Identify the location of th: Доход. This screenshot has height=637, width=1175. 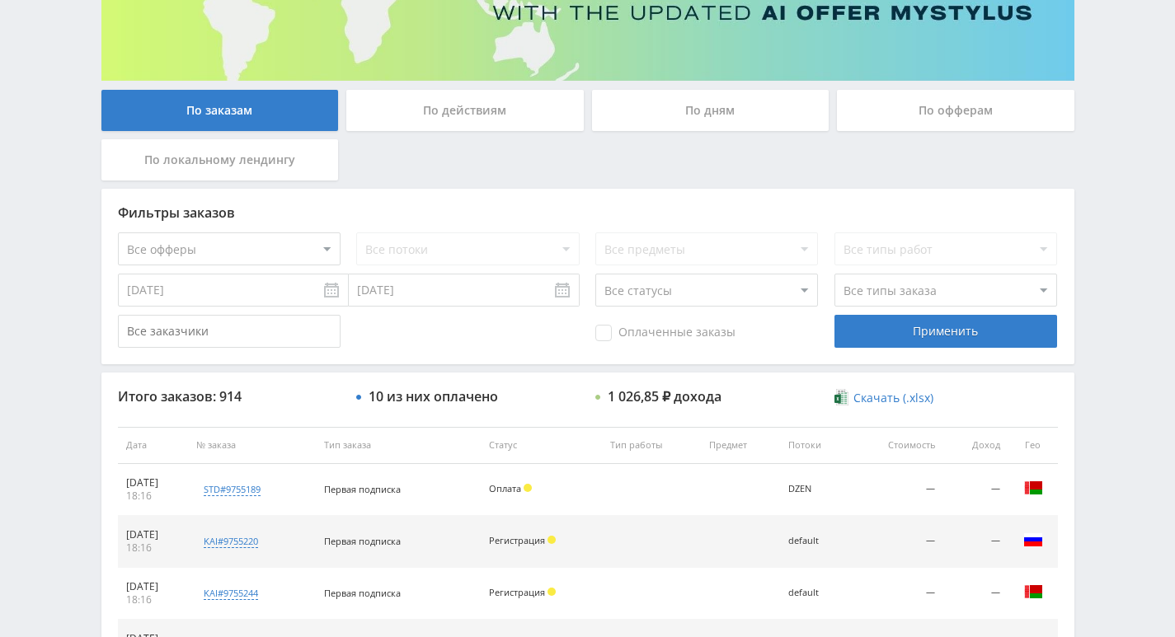
(975, 445).